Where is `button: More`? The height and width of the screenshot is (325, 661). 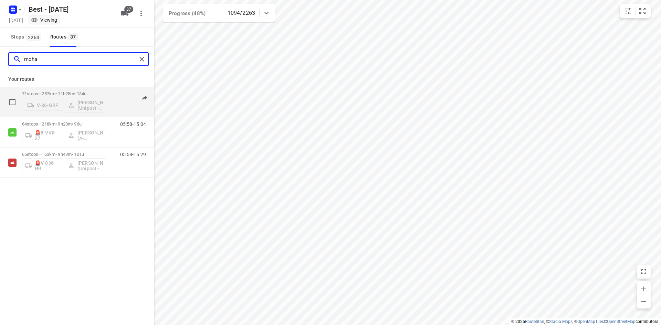
button: More is located at coordinates (141, 13).